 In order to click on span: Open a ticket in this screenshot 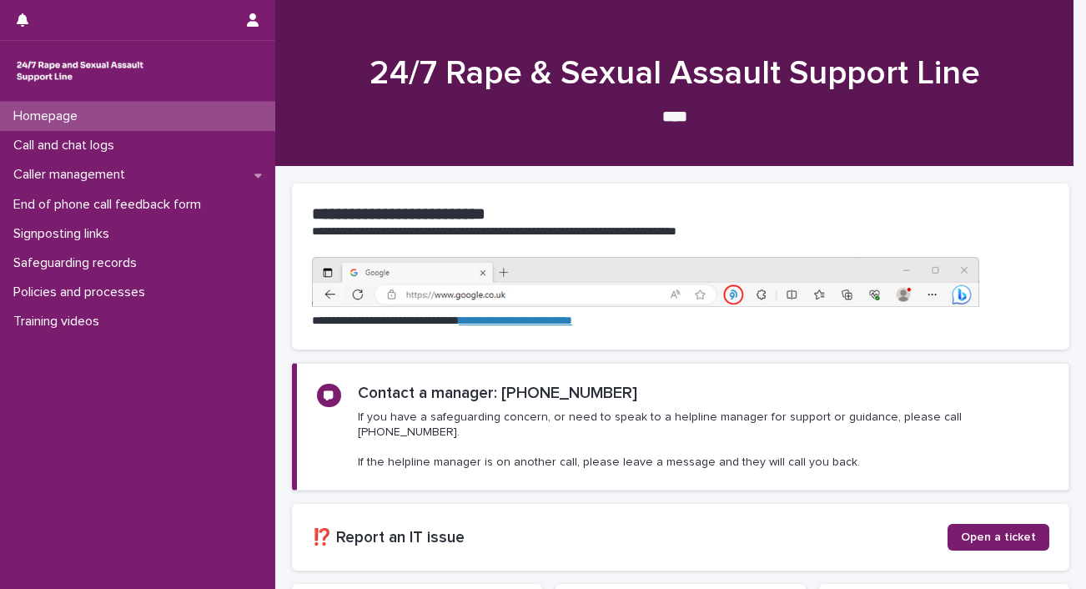, I will do `click(999, 537)`.